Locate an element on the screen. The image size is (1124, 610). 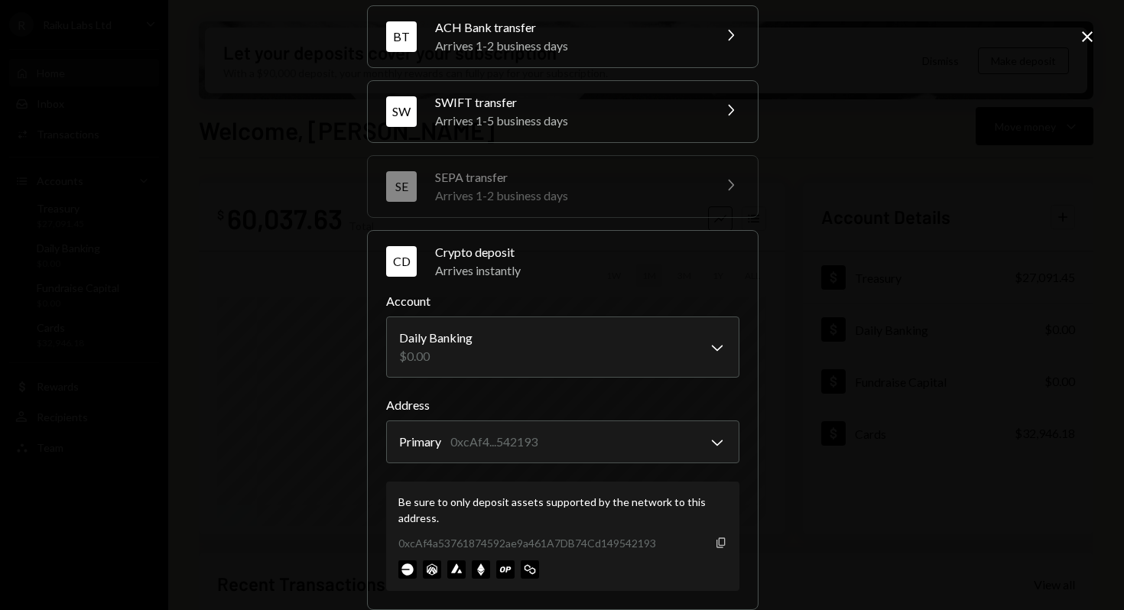
div: ACH Bank transfer is located at coordinates (569, 28).